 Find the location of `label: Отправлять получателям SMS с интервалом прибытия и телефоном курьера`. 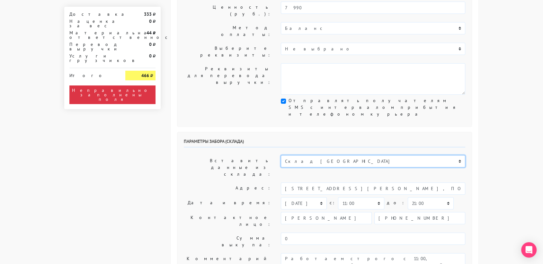

label: Отправлять получателям SMS с интервалом прибытия и телефоном курьера is located at coordinates (377, 107).